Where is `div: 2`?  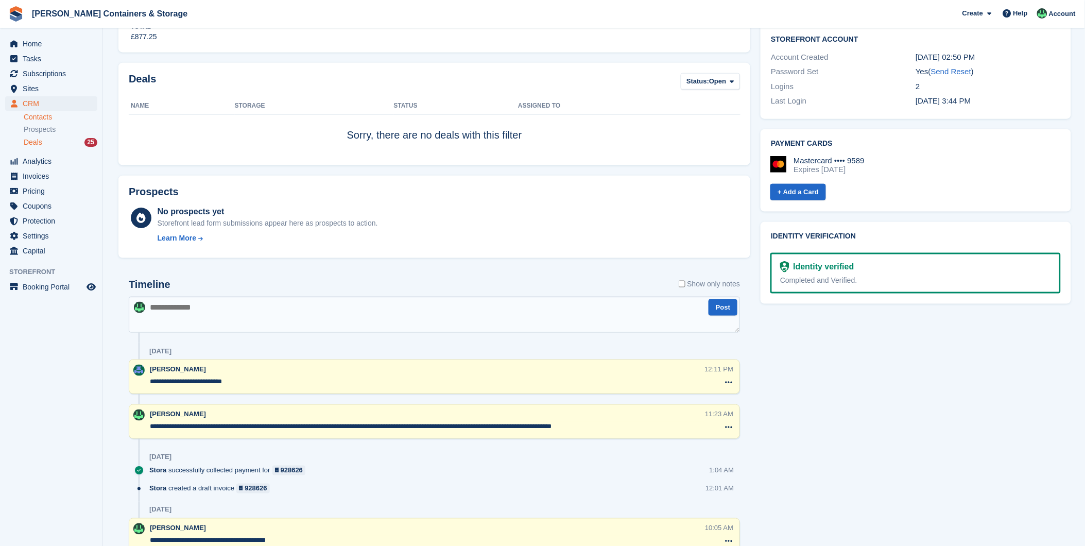 div: 2 is located at coordinates (987, 86).